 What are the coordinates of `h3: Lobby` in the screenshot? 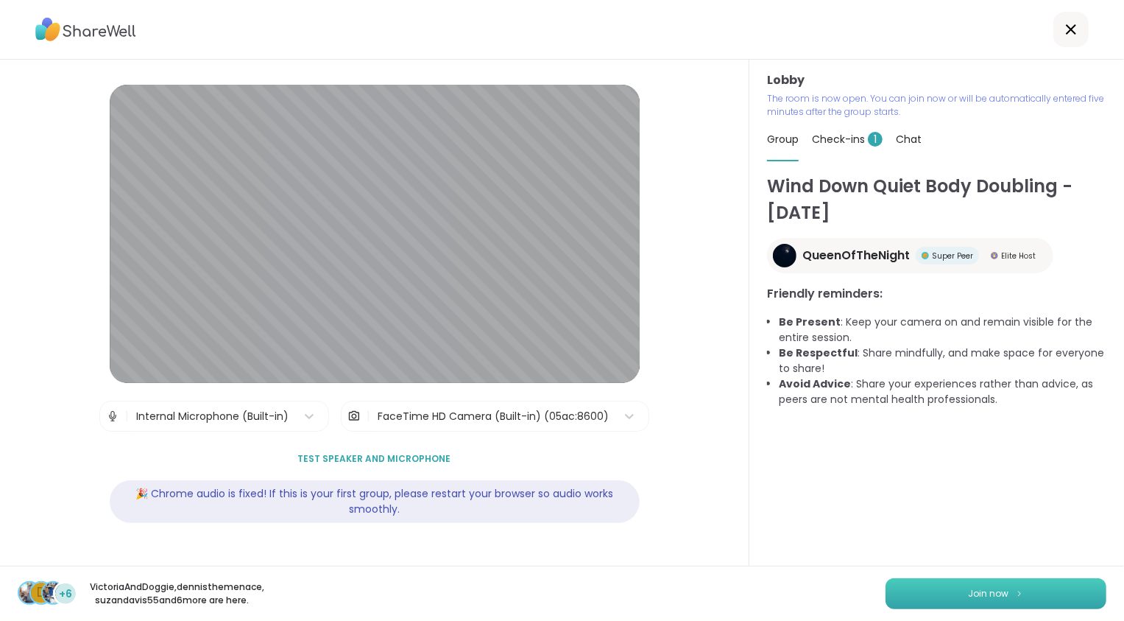 It's located at (937, 80).